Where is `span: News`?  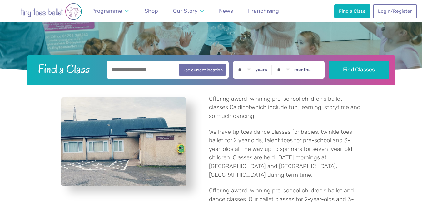 span: News is located at coordinates (226, 11).